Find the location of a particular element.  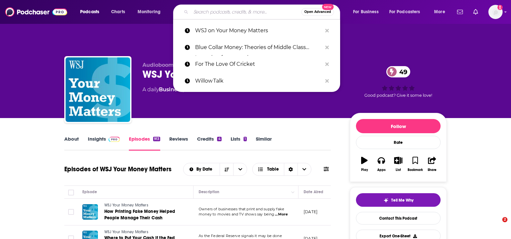

button: Play is located at coordinates (364, 164).